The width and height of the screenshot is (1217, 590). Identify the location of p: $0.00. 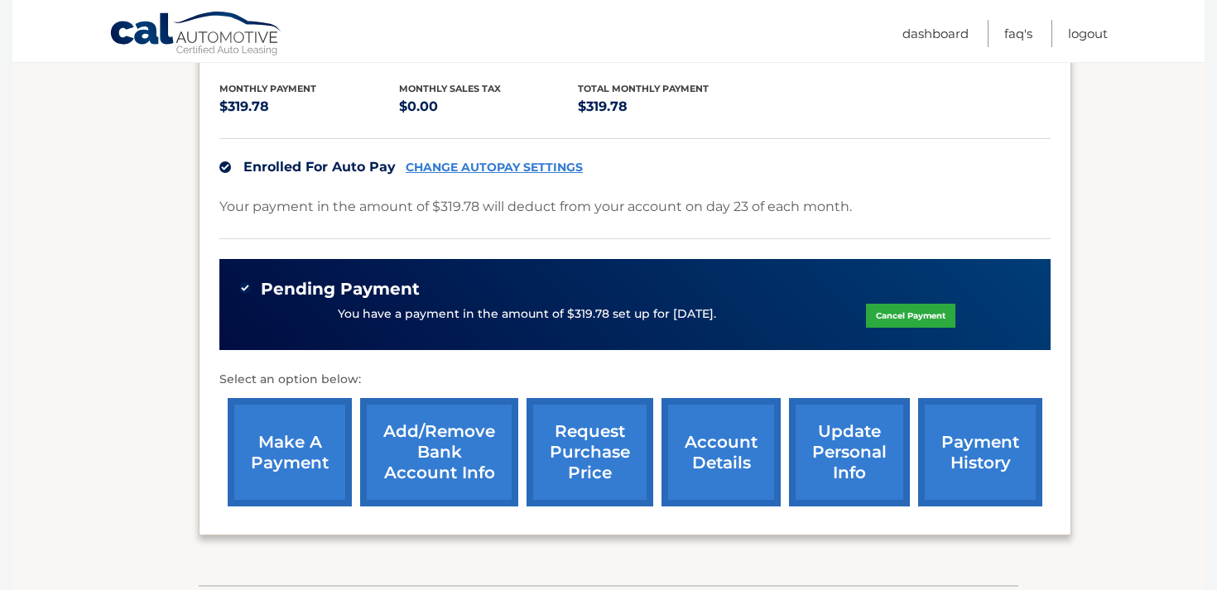
(488, 107).